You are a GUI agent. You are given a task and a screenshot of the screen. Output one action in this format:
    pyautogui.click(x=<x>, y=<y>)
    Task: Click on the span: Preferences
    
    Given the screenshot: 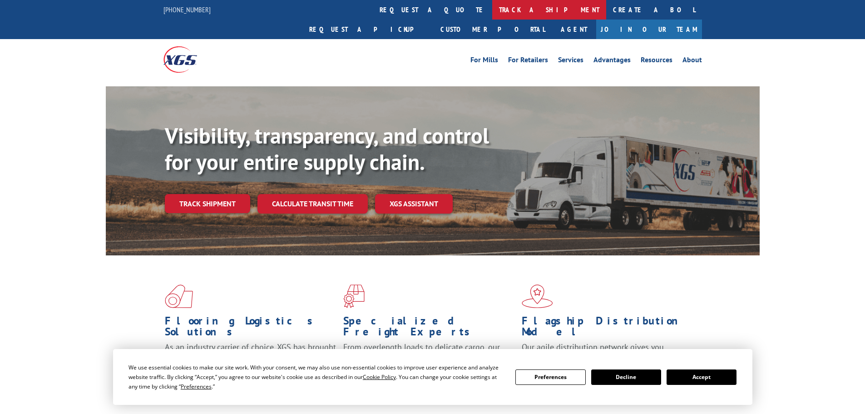 What is the action you would take?
    pyautogui.click(x=196, y=386)
    